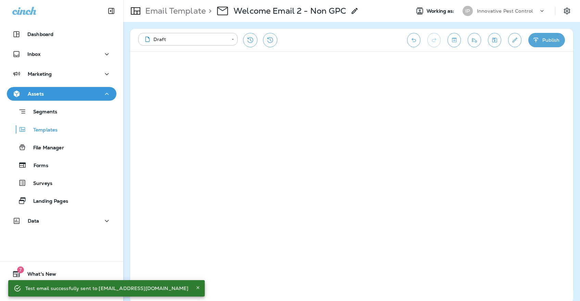 The height and width of the screenshot is (301, 580). Describe the element at coordinates (62, 274) in the screenshot. I see `button: 7What's New` at that location.